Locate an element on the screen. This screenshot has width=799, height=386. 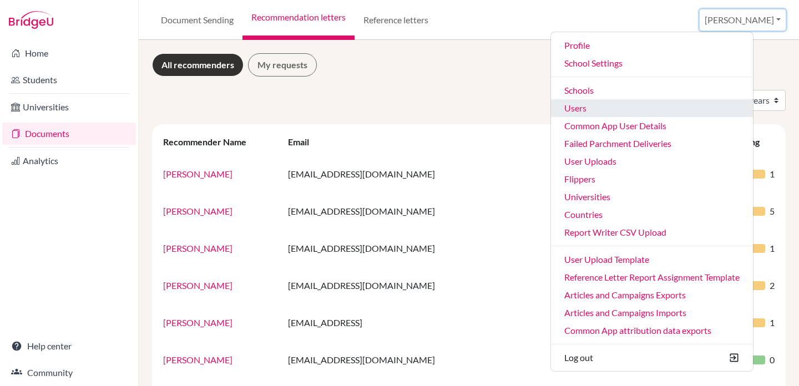
a: Documents is located at coordinates (69, 134).